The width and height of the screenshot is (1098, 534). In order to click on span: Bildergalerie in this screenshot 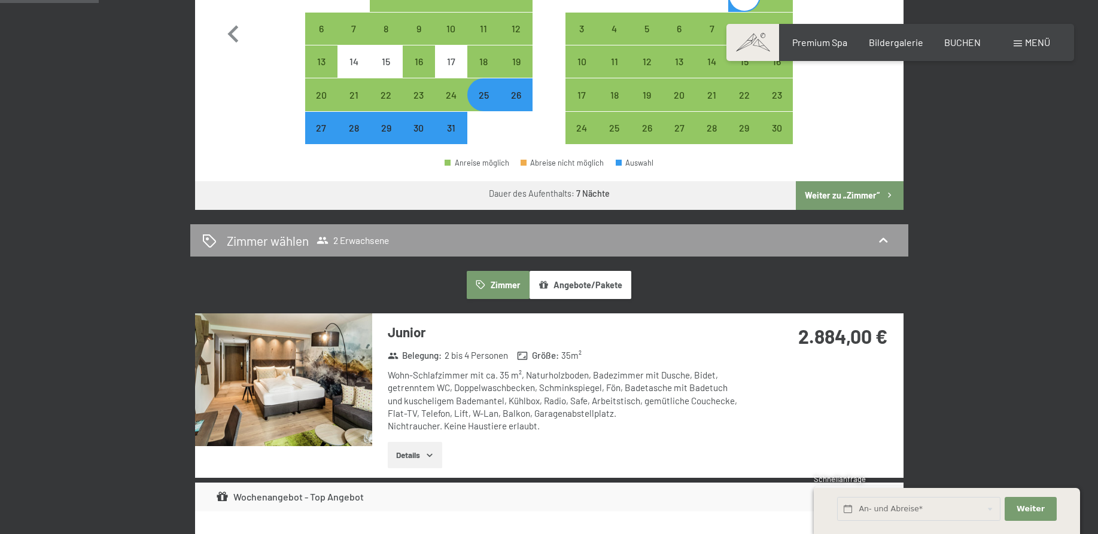, I will do `click(896, 42)`.